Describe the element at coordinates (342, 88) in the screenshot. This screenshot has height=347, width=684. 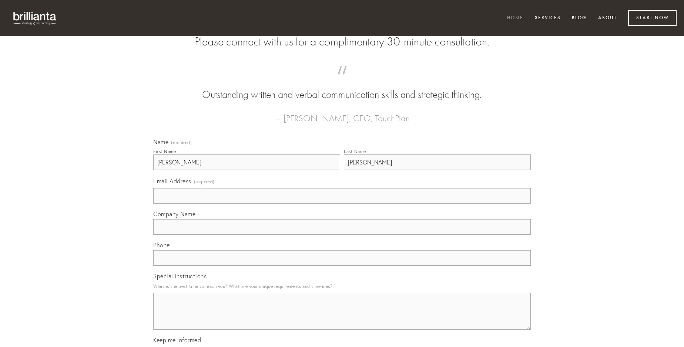
I see `blockquote: Outstanding written and verbal communication skills and strategic thinking.` at that location.